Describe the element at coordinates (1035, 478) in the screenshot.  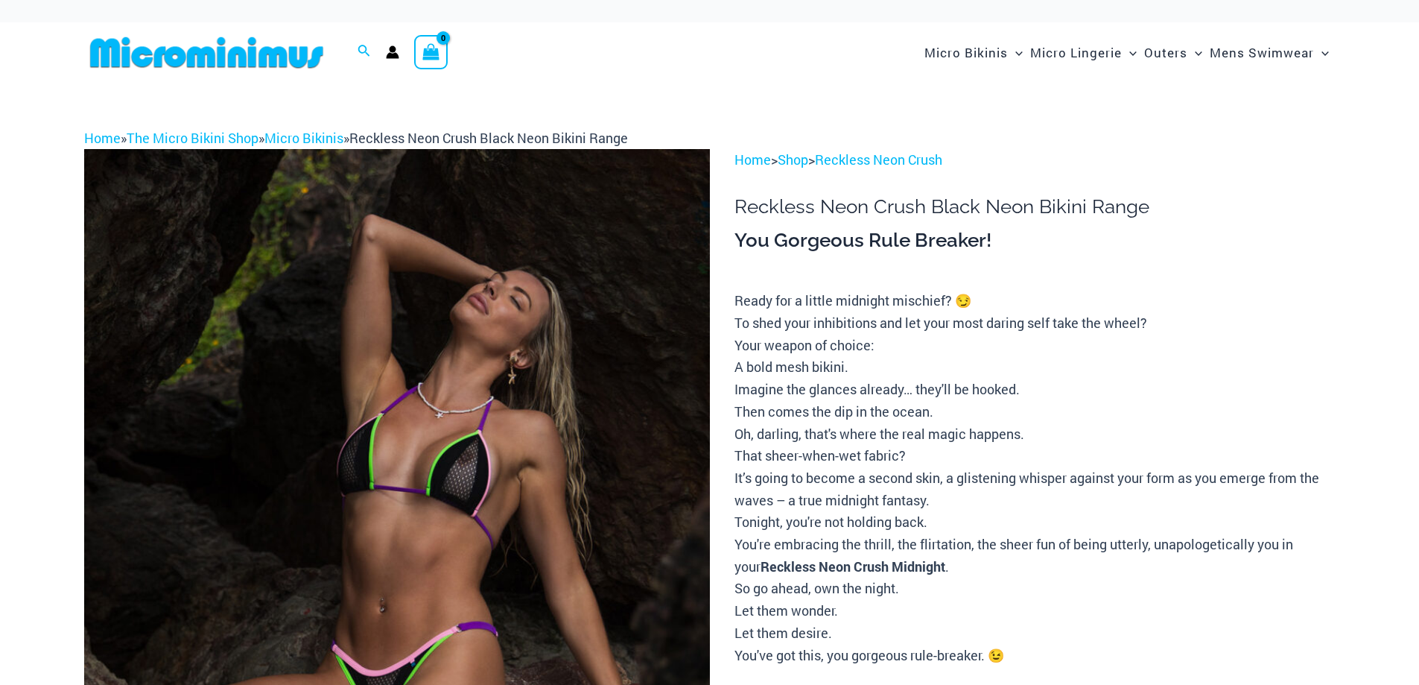
I see `p: Ready for a little midnight mischief? 😏 To shed your inhibitions and let your most daring self ta...` at that location.